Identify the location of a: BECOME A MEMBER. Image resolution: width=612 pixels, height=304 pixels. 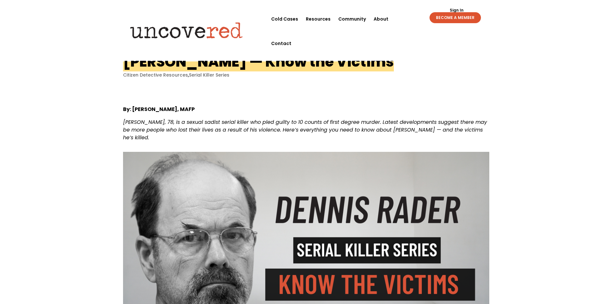
(455, 18).